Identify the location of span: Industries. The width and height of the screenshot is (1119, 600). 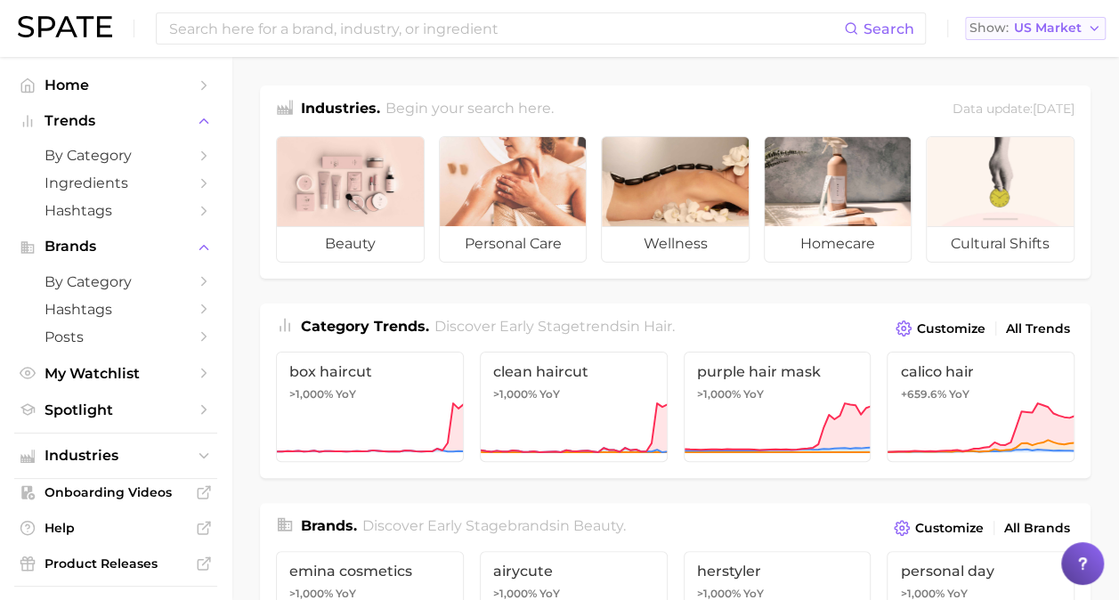
(116, 456).